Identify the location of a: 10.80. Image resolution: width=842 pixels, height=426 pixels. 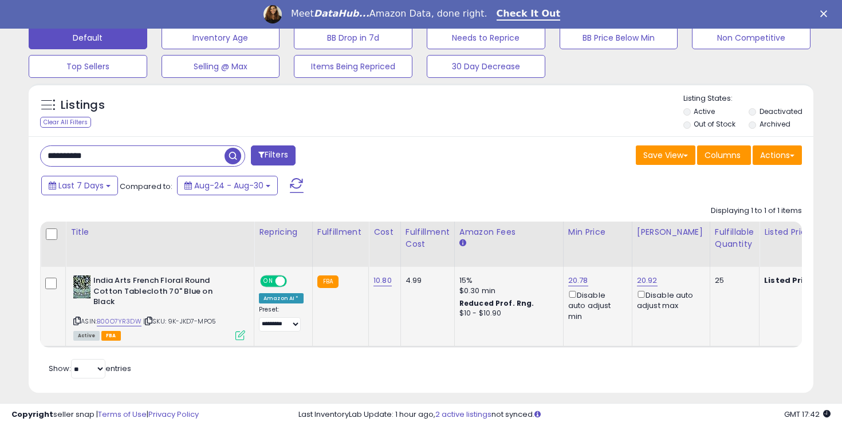
(383, 281).